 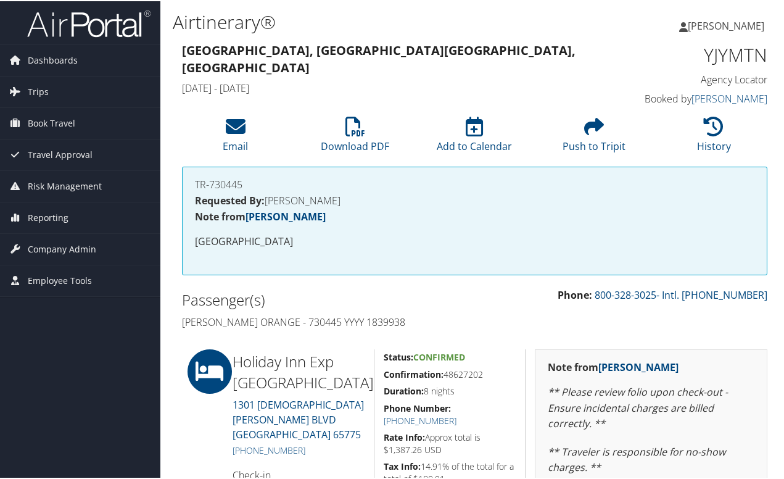 I want to click on strong: Phone Number:, so click(x=417, y=407).